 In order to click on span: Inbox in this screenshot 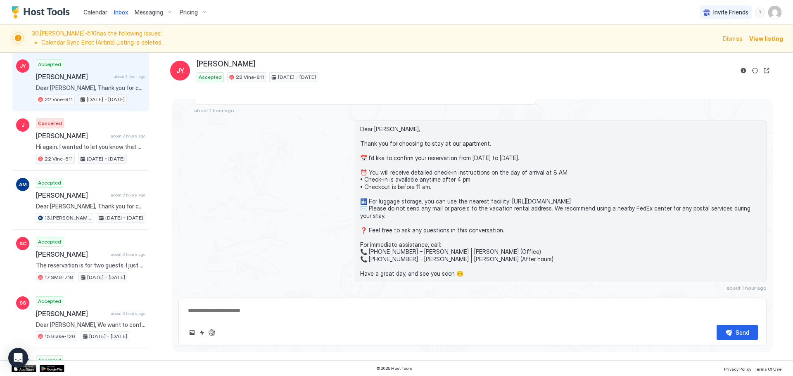, I will do `click(121, 12)`.